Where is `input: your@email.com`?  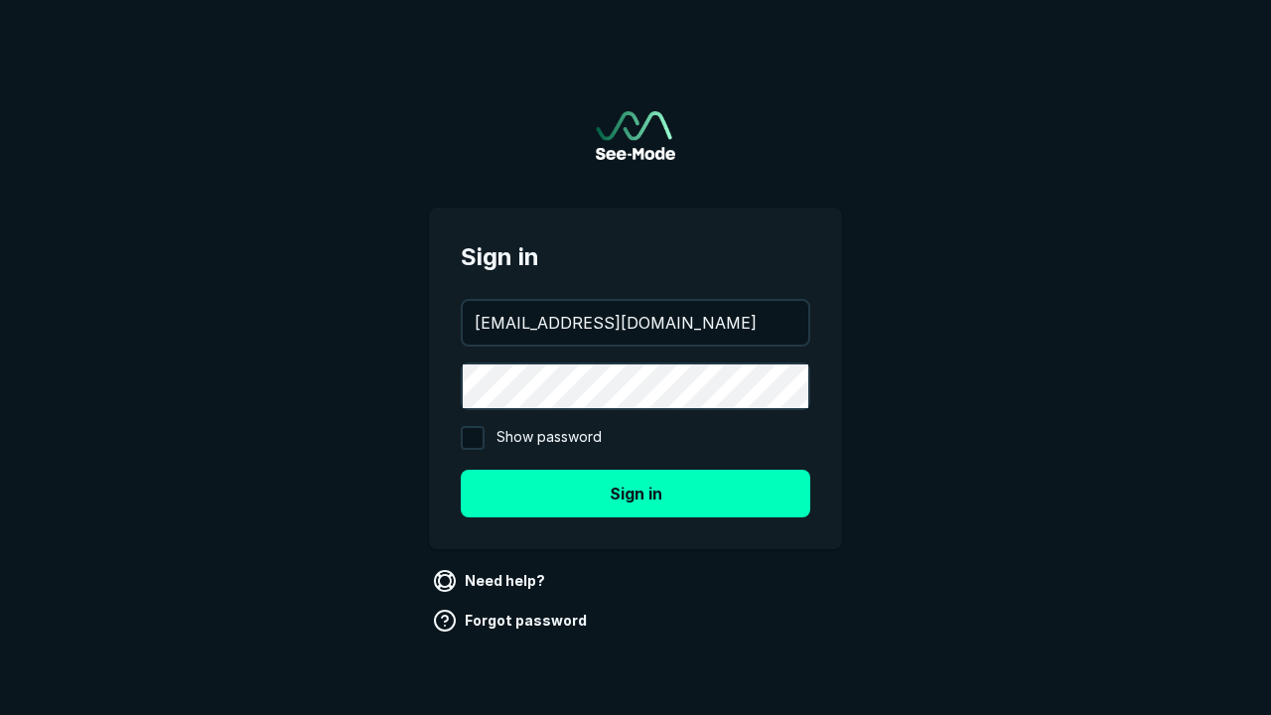
input: your@email.com is located at coordinates (636, 323).